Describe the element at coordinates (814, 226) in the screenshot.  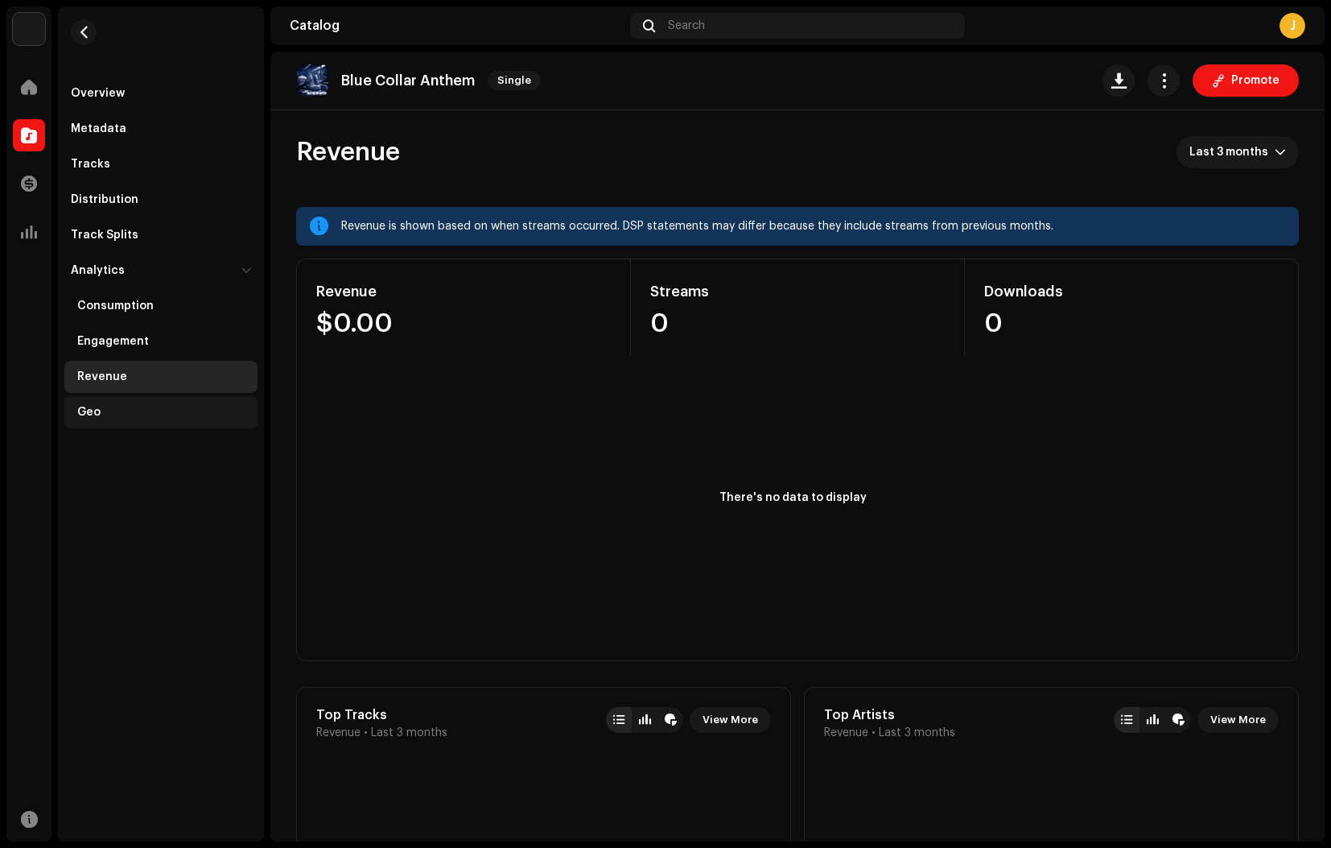
I see `div: Revenue is shown based on when streams occurred. DSP statements may differ because they include s...` at that location.